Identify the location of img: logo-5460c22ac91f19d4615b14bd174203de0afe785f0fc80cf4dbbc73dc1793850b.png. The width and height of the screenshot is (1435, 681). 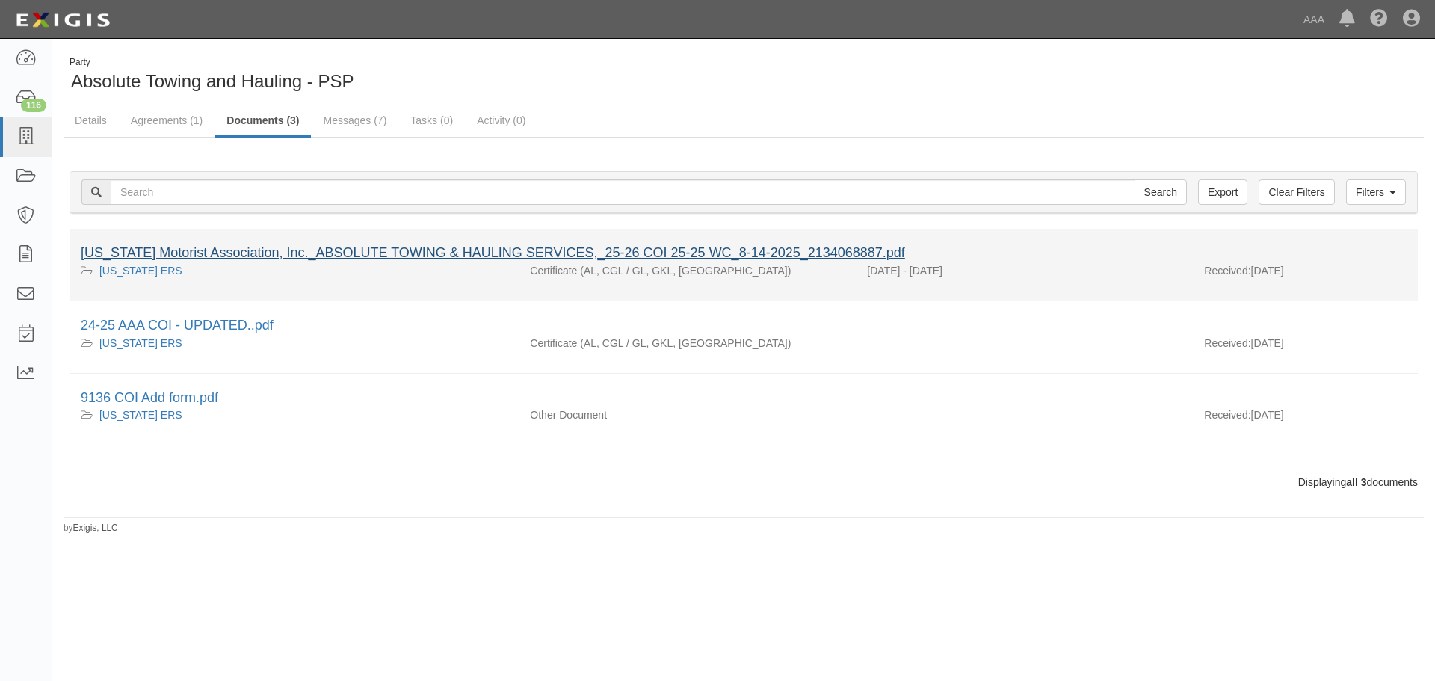
(63, 20).